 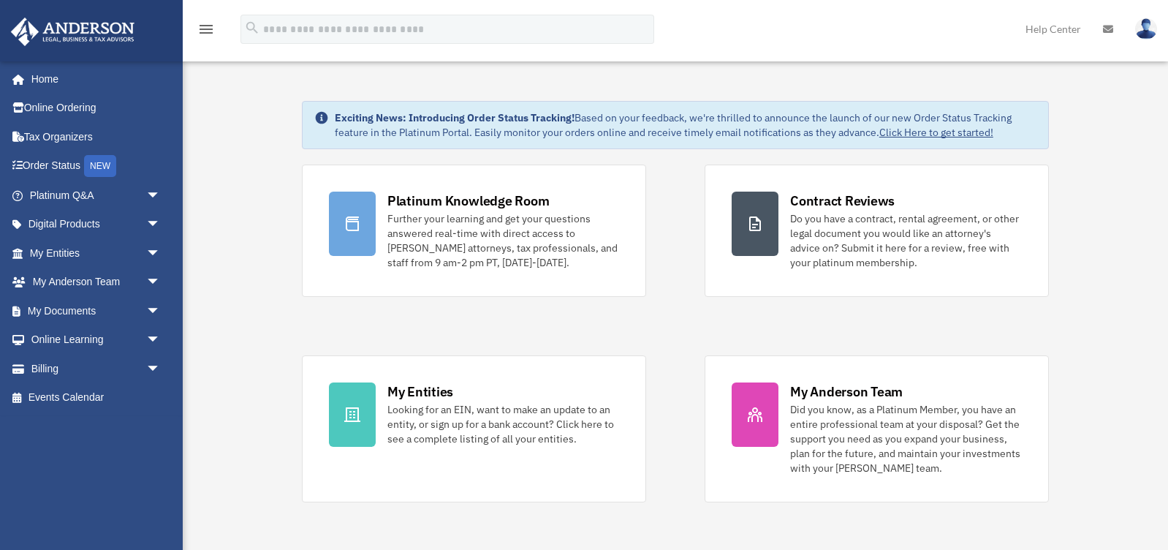 What do you see at coordinates (97, 369) in the screenshot?
I see `a: Billingarrow_drop_down` at bounding box center [97, 369].